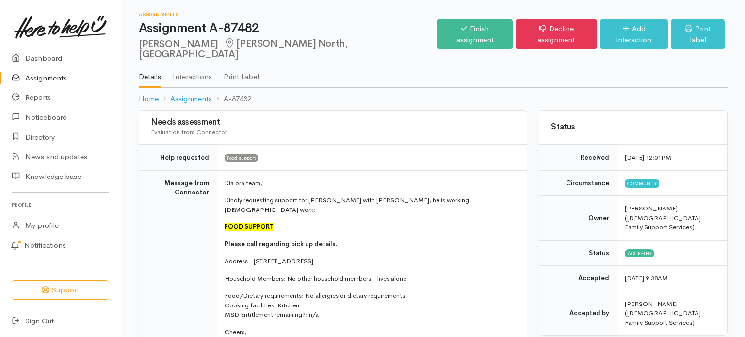 This screenshot has width=745, height=337. I want to click on li: A-87482, so click(231, 99).